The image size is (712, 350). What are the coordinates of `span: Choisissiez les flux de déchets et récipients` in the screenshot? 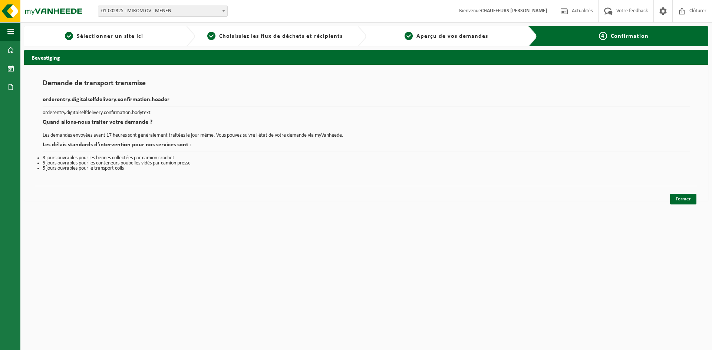 It's located at (281, 36).